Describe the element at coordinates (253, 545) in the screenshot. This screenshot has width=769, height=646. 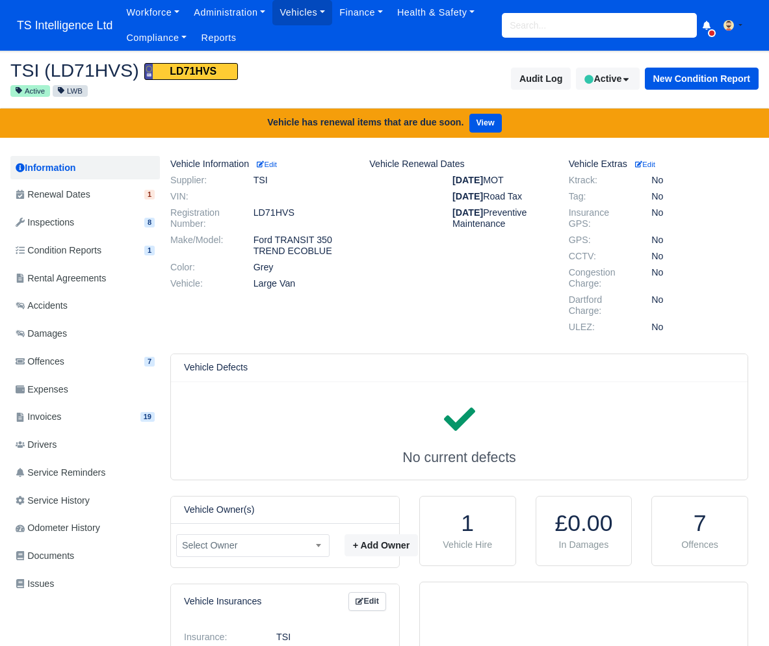
I see `span: Select Owner` at that location.